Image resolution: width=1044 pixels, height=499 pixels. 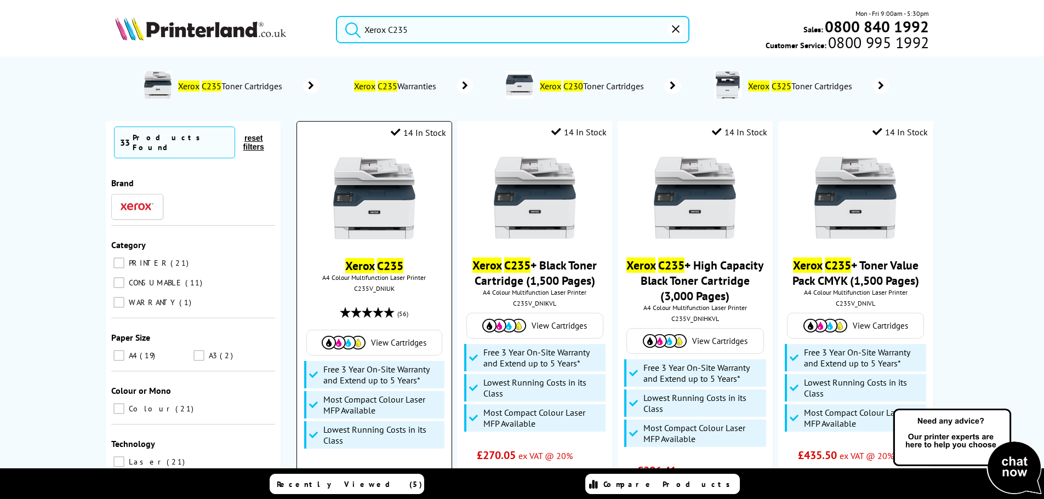 What do you see at coordinates (669, 484) in the screenshot?
I see `span: Compare Products` at bounding box center [669, 484].